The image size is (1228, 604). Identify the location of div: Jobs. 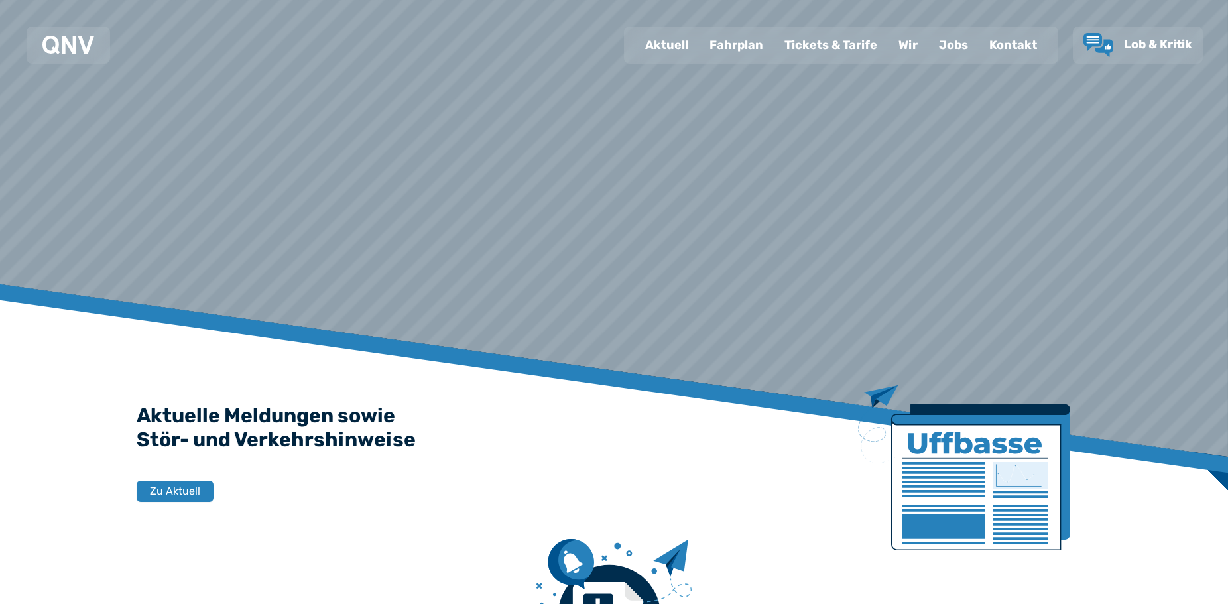
(953, 45).